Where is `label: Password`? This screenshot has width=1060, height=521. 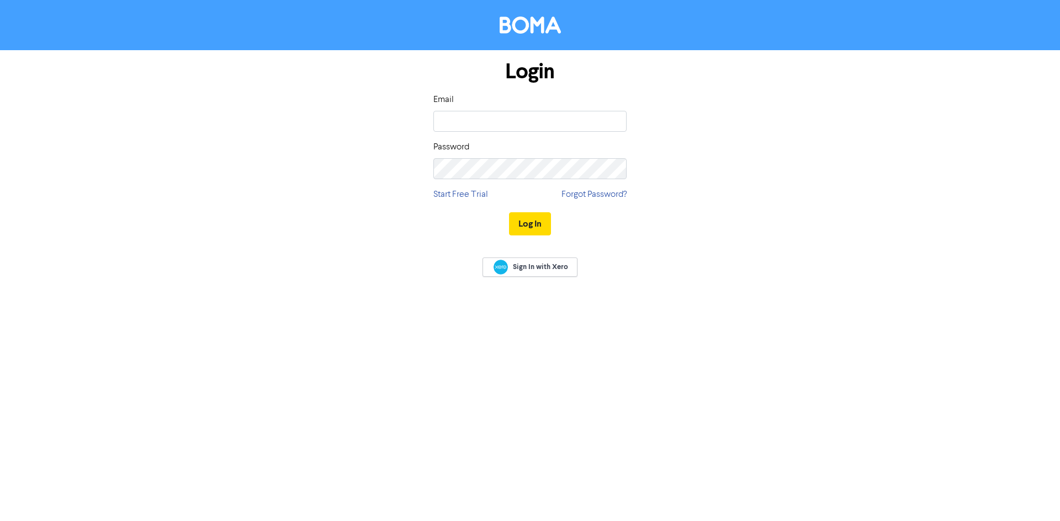 label: Password is located at coordinates (451, 147).